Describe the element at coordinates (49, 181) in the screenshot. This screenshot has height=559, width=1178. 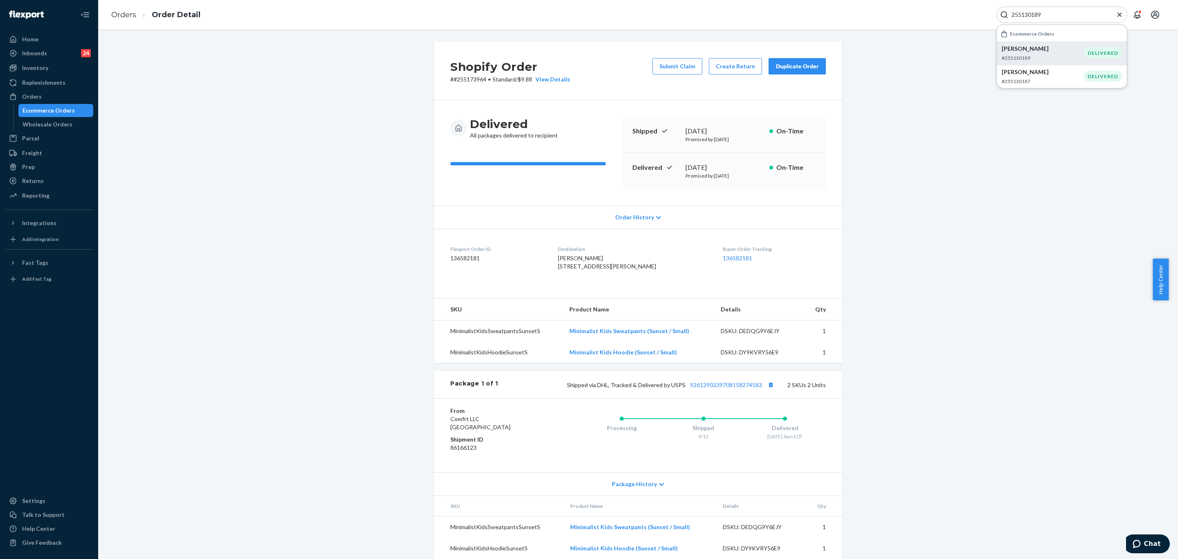
I see `a: Returns` at that location.